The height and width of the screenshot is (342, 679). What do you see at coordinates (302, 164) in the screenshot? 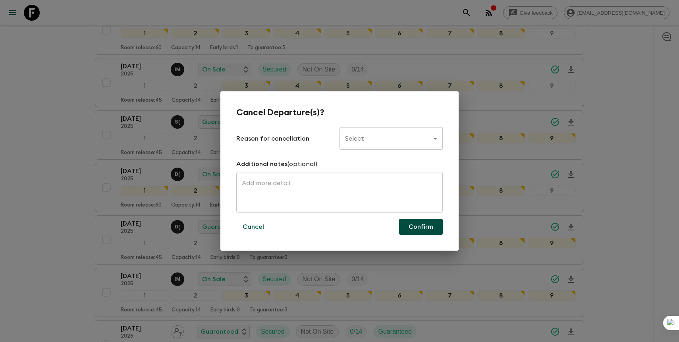
I see `p: (optional)` at bounding box center [302, 164].